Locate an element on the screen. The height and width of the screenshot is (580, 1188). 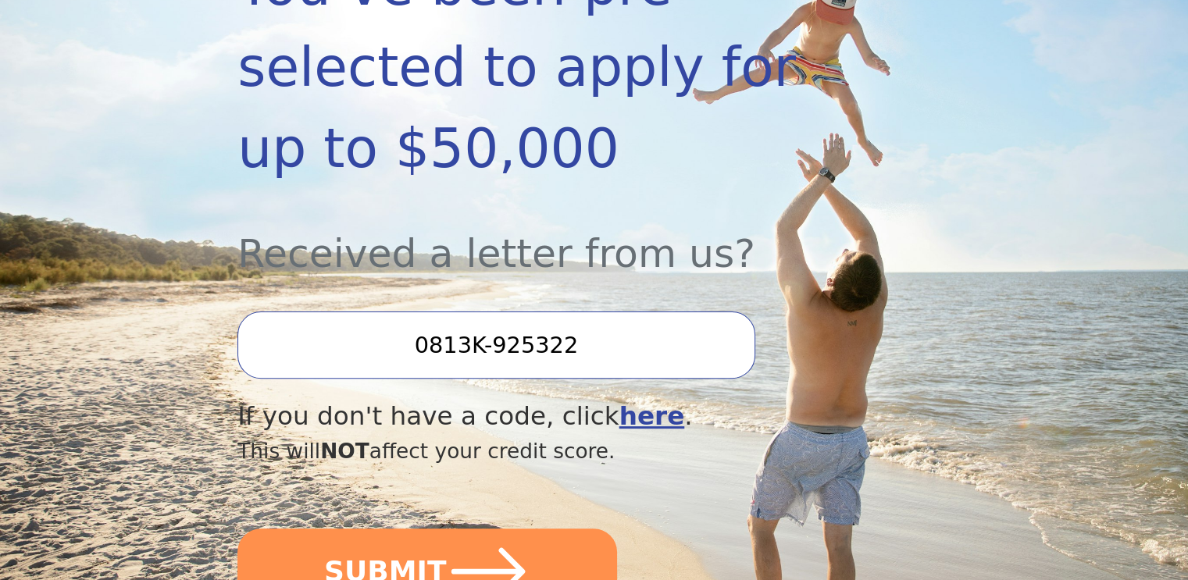
a: here is located at coordinates (652, 416).